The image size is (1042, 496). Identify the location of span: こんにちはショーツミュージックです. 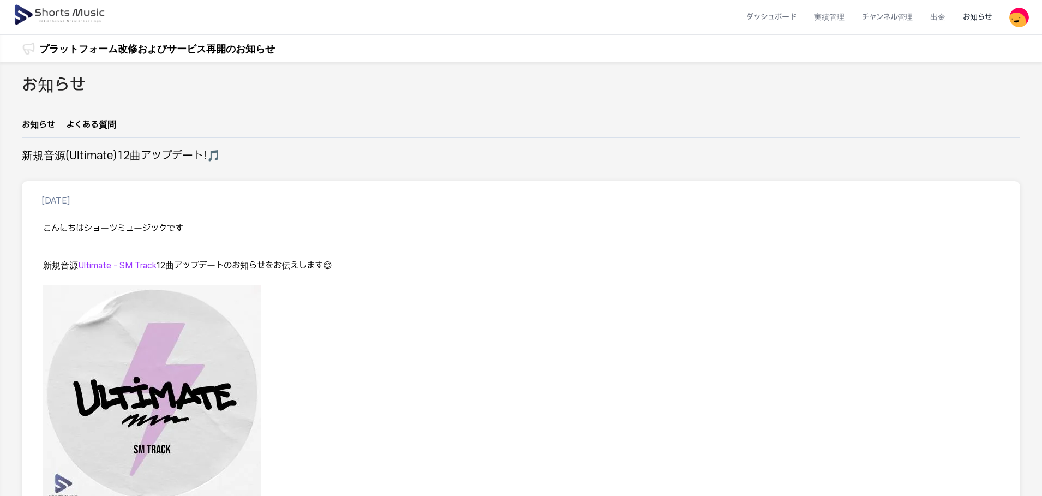
(113, 228).